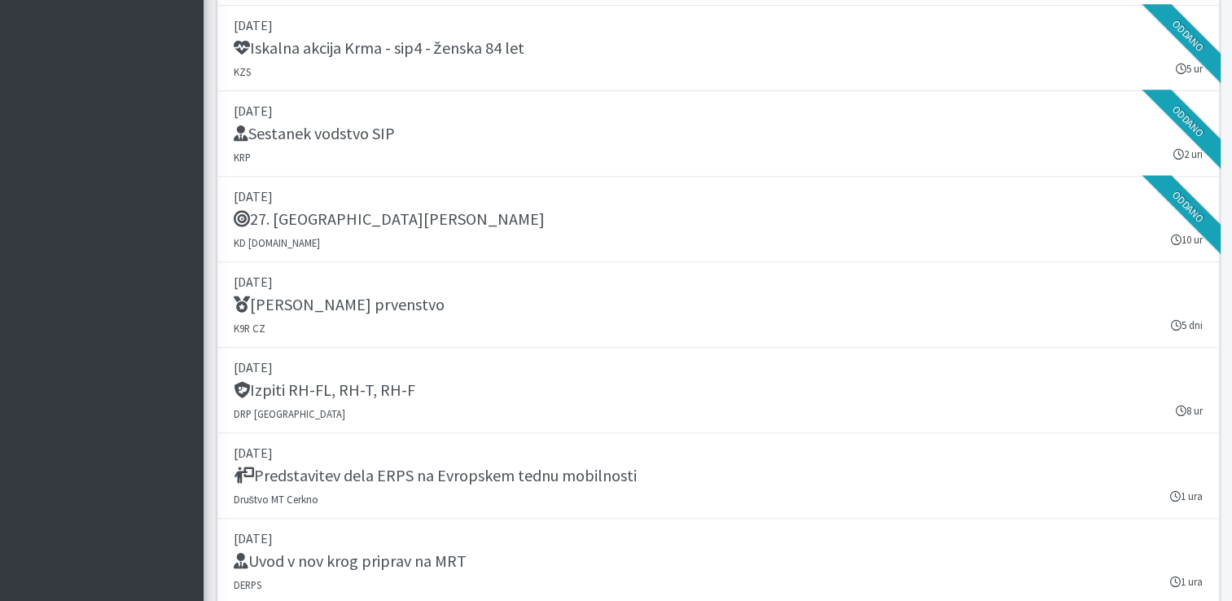 The image size is (1232, 601). I want to click on small: 5 dni, so click(1186, 325).